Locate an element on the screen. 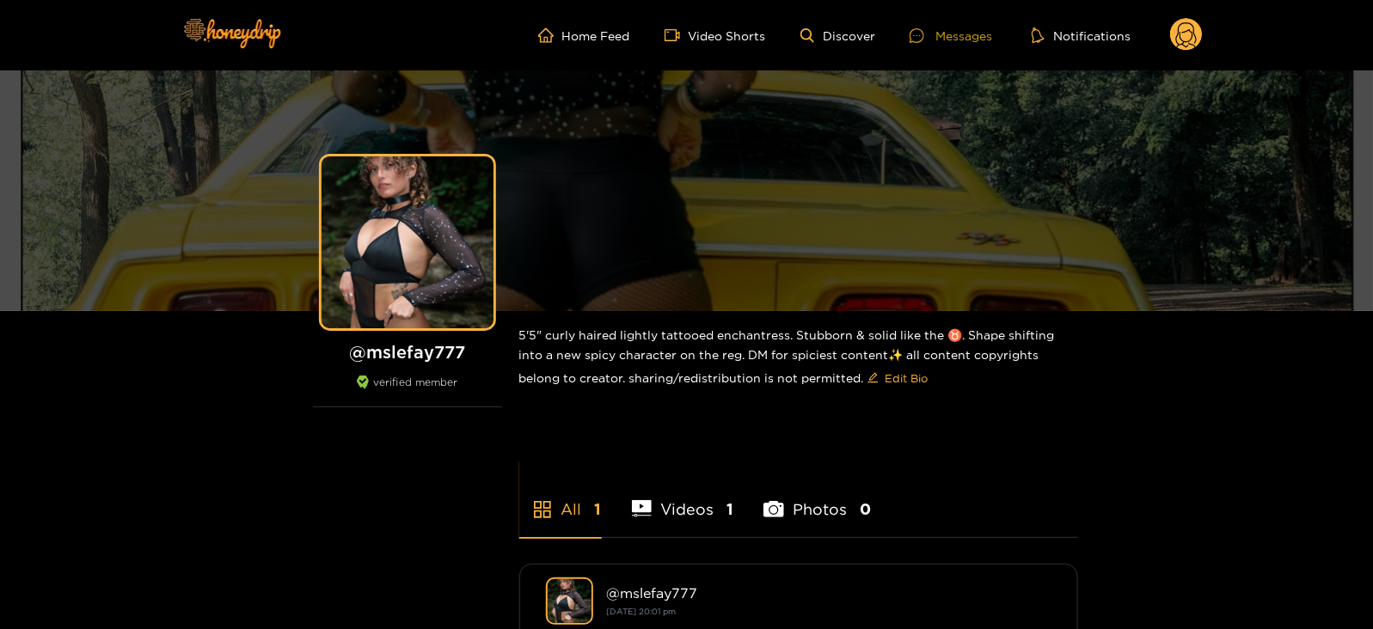  span: video-camera is located at coordinates (676, 35).